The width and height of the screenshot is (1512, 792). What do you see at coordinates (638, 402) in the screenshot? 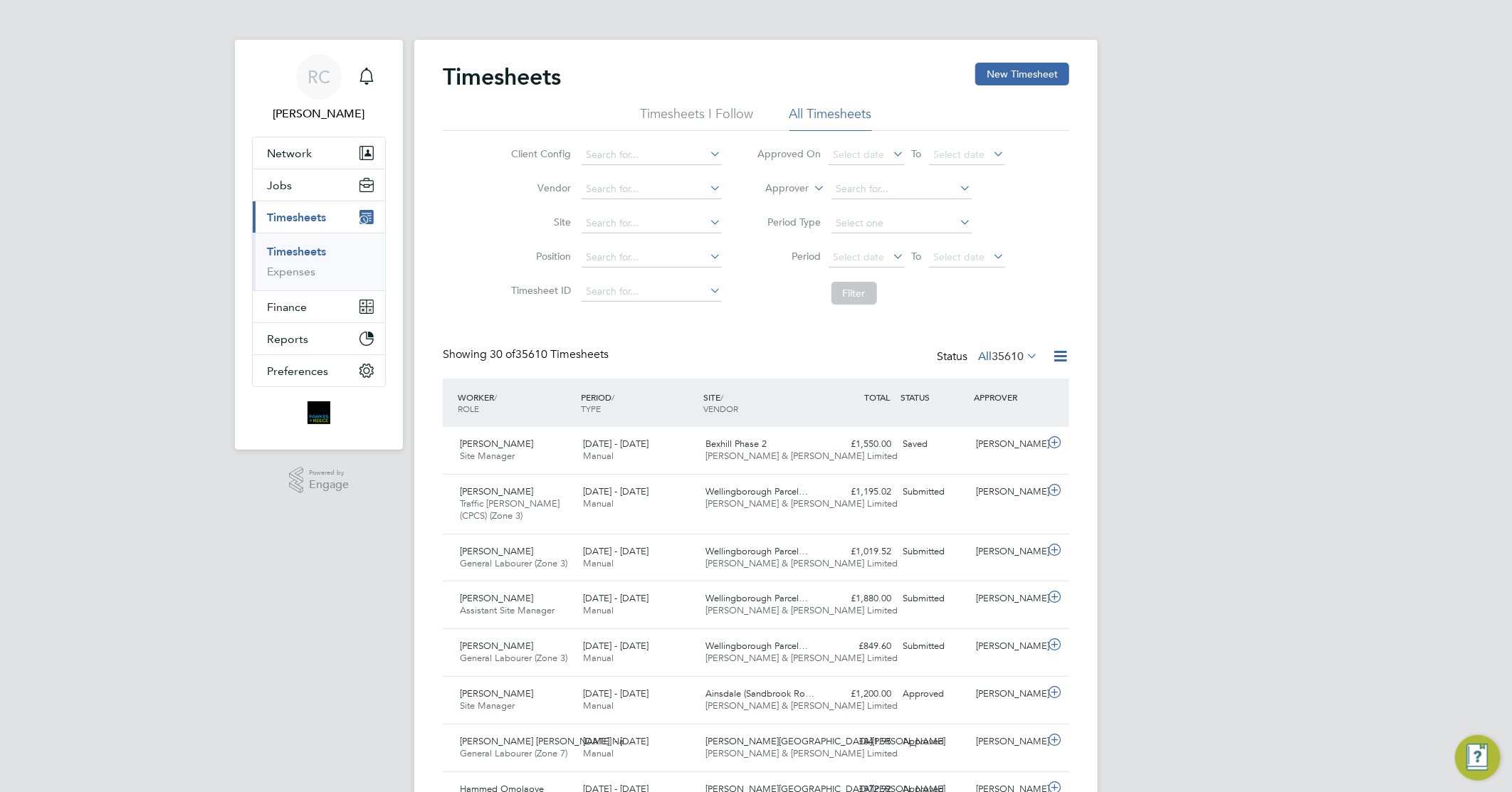
I see `div: PERIOD` at bounding box center [638, 402].